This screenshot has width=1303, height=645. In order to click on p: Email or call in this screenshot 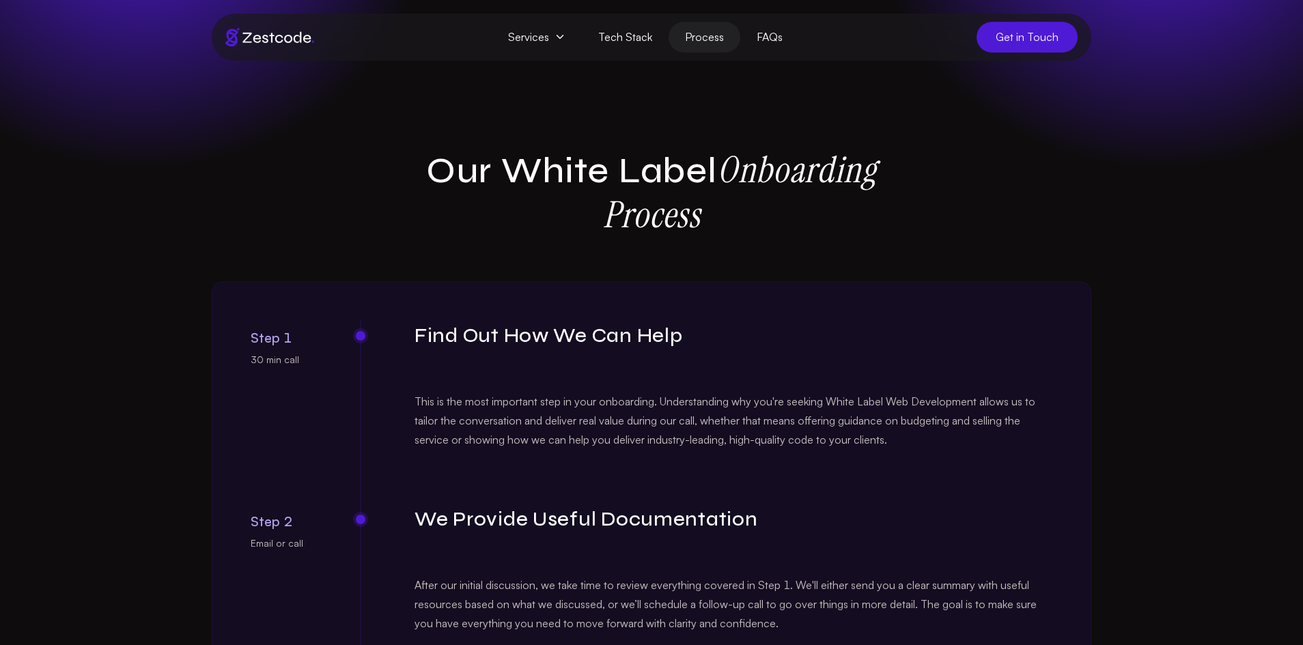, I will do `click(283, 544)`.